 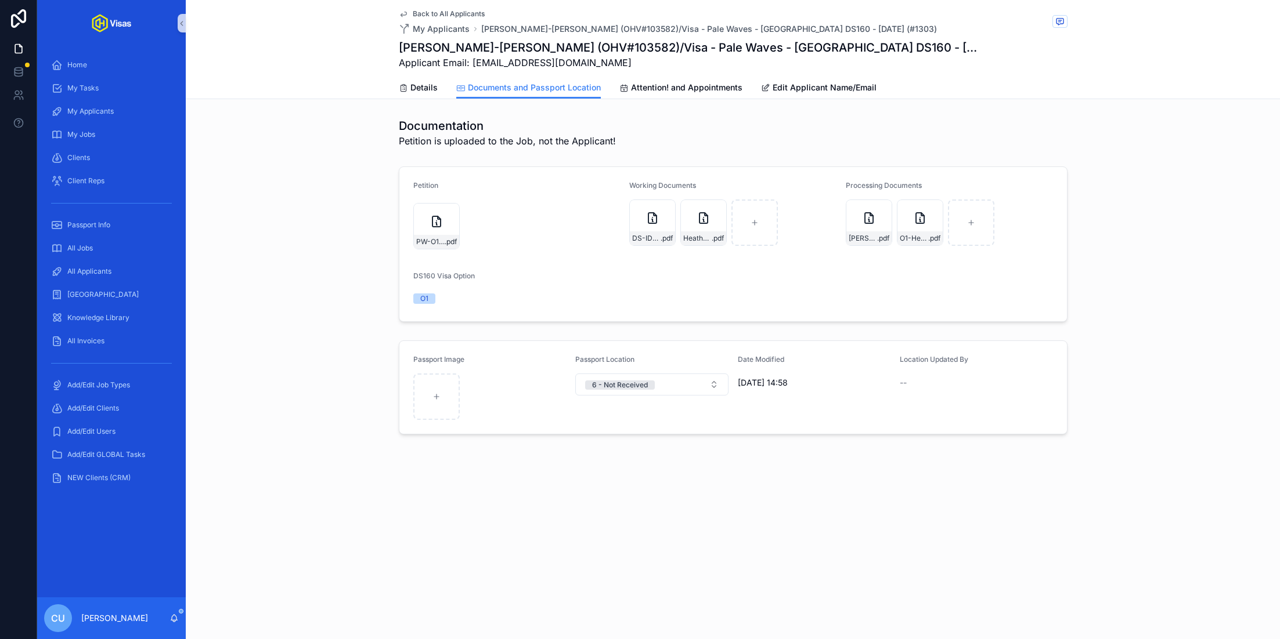 I want to click on span: Back to All Applicants, so click(x=449, y=14).